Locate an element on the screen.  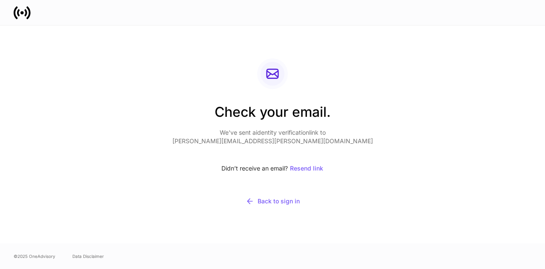
h2: Check your email. is located at coordinates (273, 115).